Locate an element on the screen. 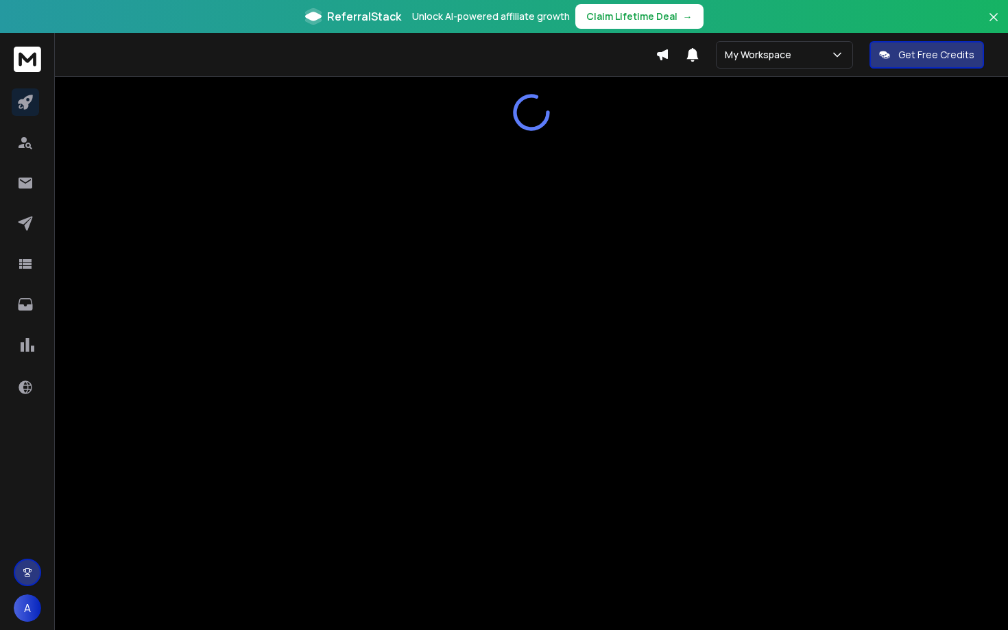 This screenshot has width=1008, height=630. p: Get Free Credits is located at coordinates (936, 55).